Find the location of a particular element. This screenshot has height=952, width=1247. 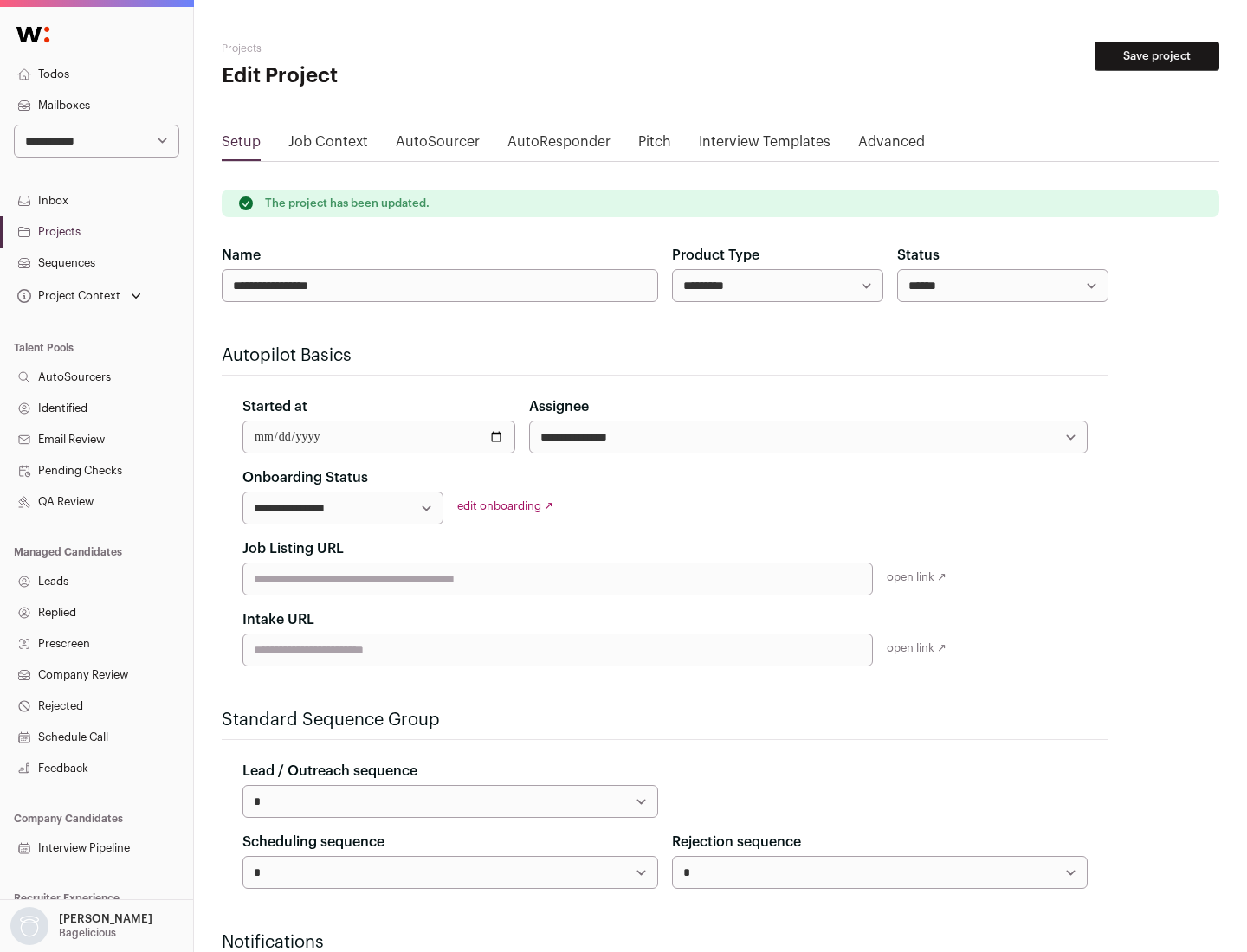

h2: Standard Sequence Group is located at coordinates (665, 720).